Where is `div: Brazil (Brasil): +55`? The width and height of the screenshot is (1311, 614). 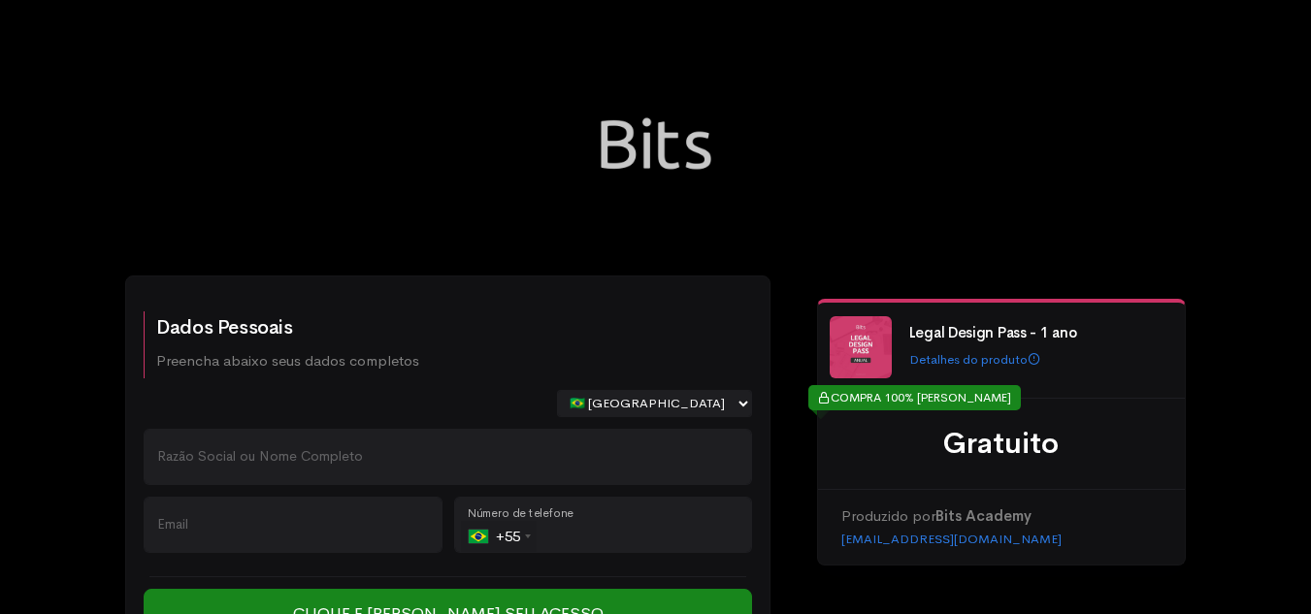 div: Brazil (Brasil): +55 is located at coordinates (499, 537).